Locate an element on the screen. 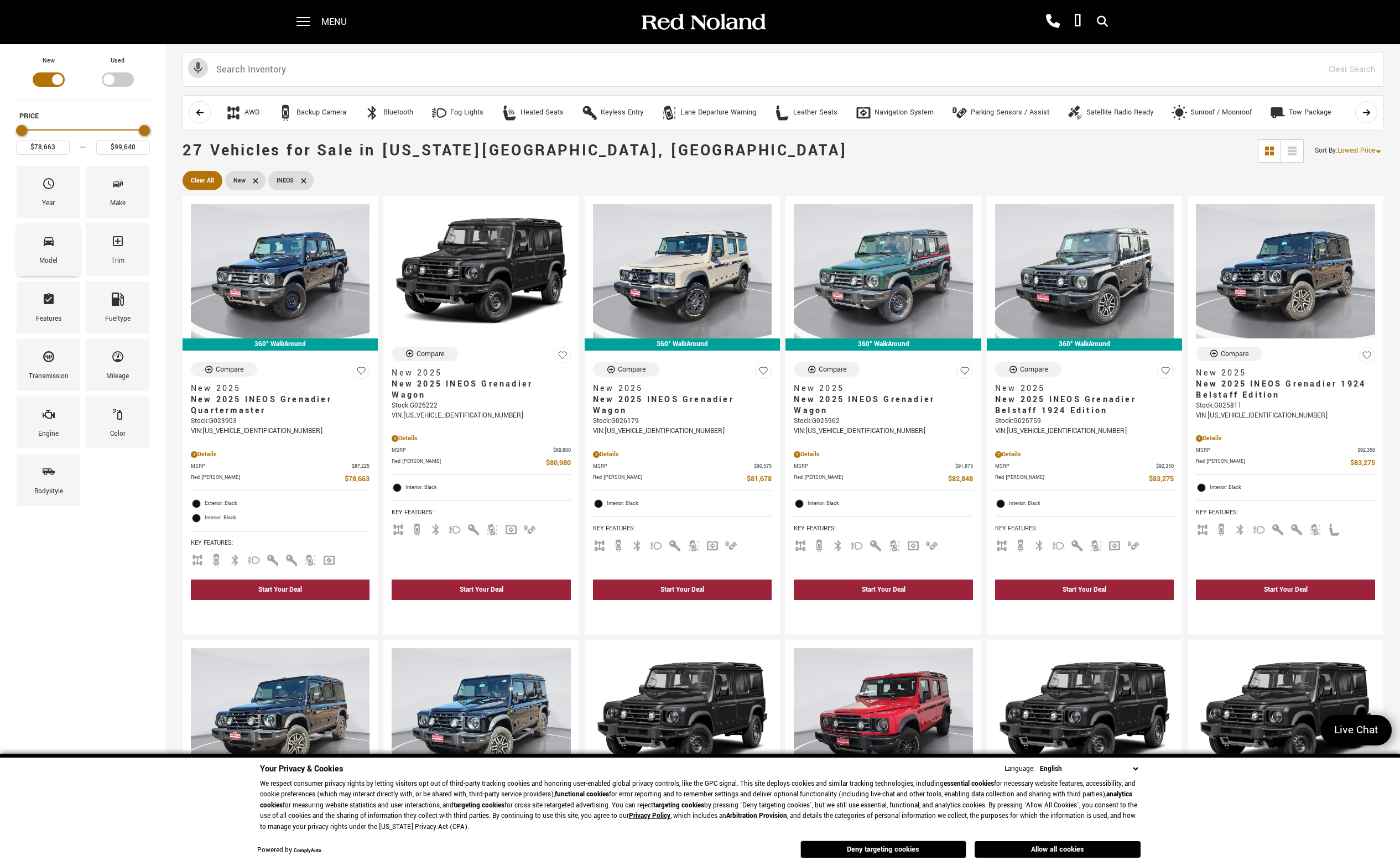  div: FeaturesFeatures is located at coordinates (48, 307).